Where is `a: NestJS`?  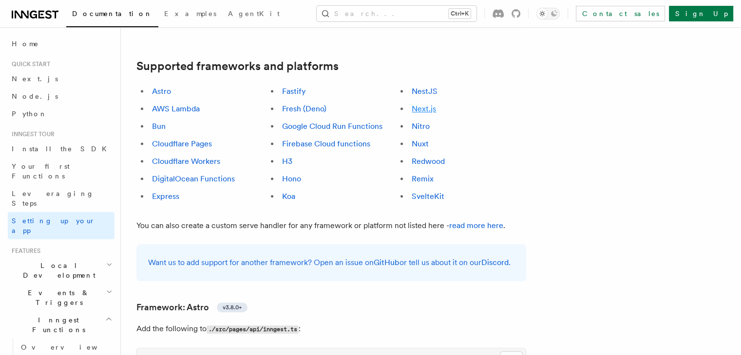
a: NestJS is located at coordinates (424, 91).